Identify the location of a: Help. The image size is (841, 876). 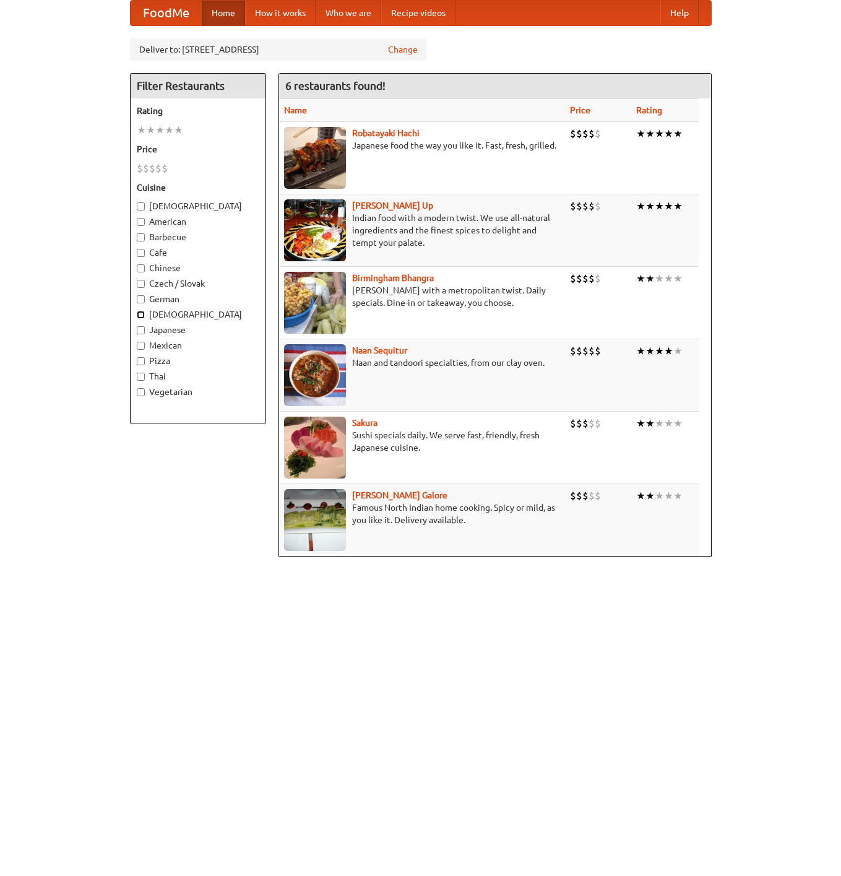
(680, 13).